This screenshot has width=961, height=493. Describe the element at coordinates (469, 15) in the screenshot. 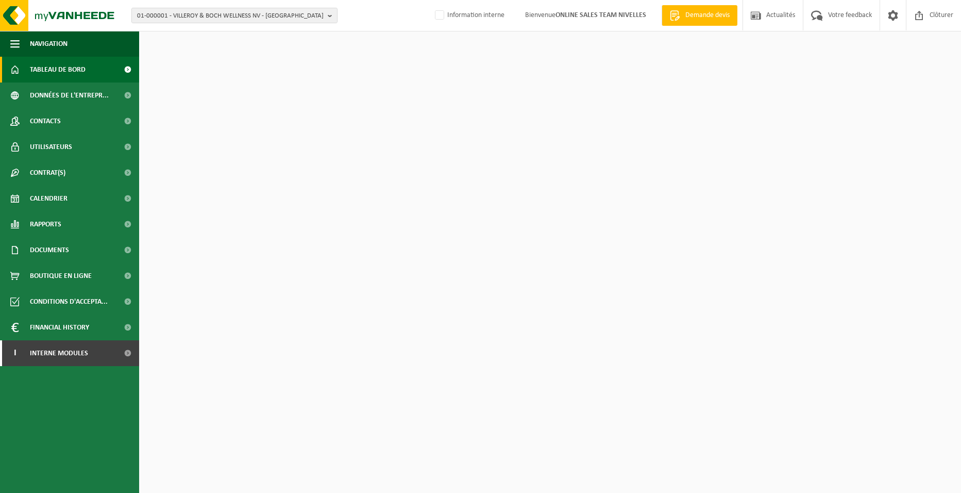

I see `label: Information interne` at that location.